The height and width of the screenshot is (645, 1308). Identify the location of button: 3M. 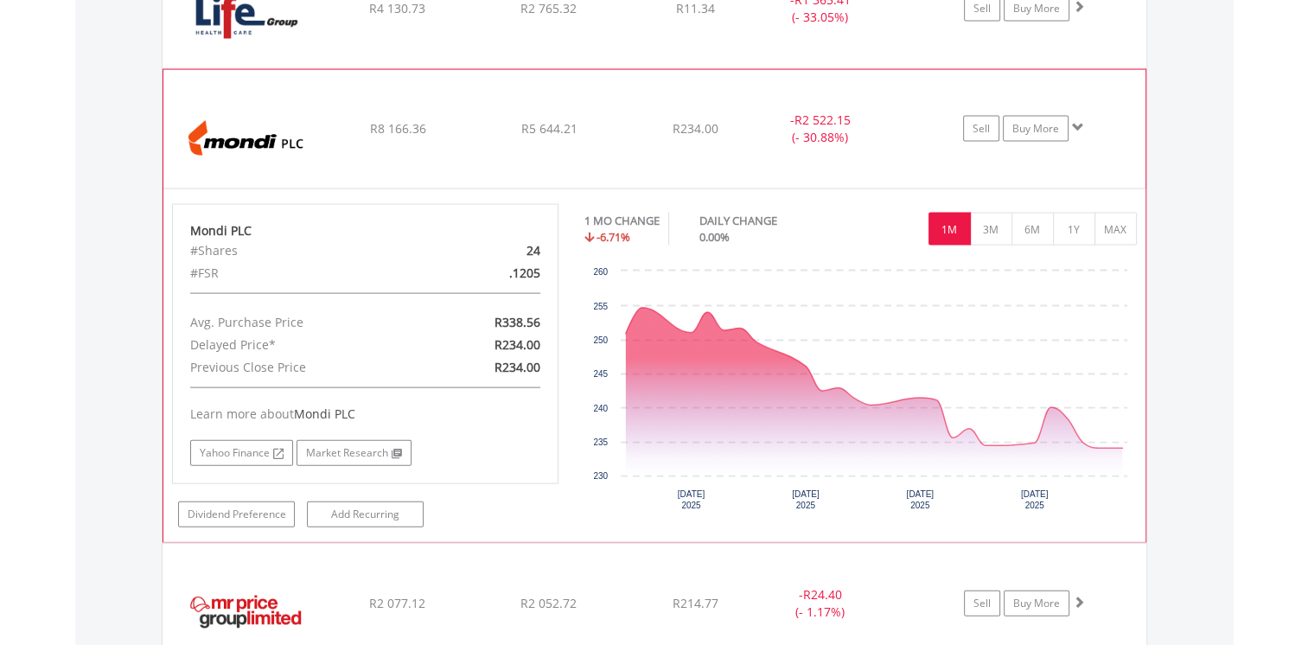
(990, 229).